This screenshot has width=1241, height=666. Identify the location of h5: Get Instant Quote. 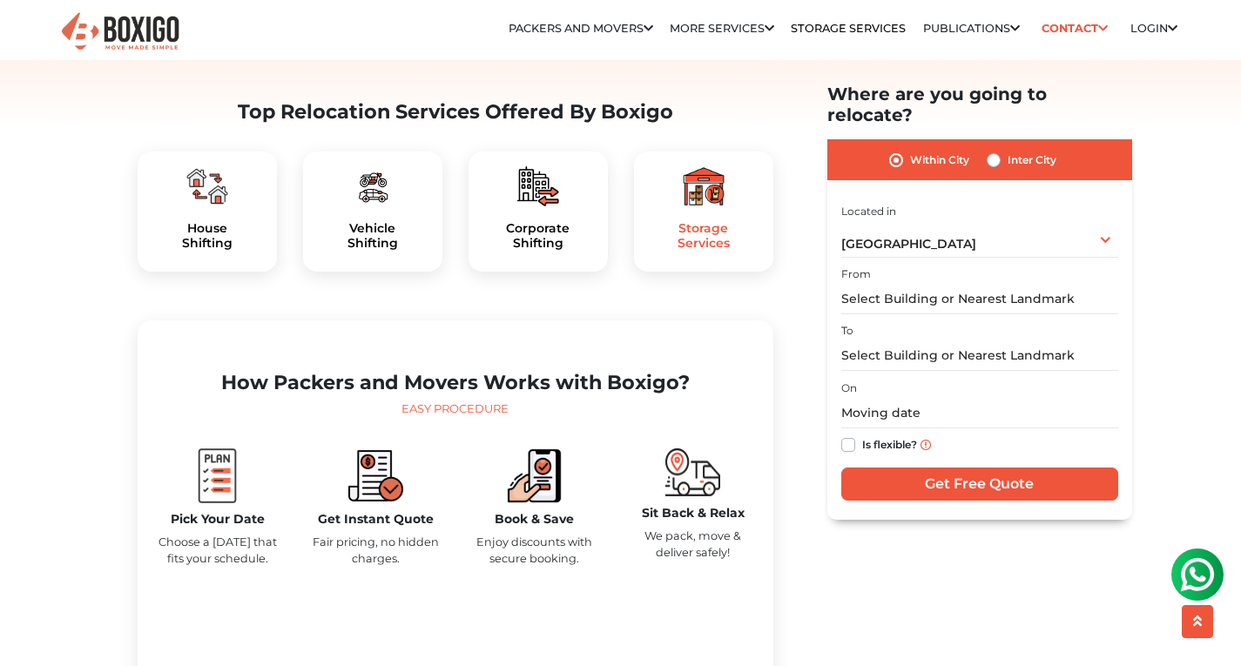
(376, 519).